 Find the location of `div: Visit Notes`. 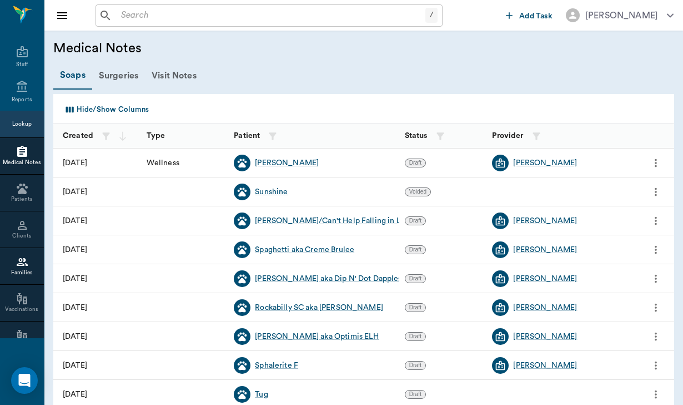

div: Visit Notes is located at coordinates (174, 76).